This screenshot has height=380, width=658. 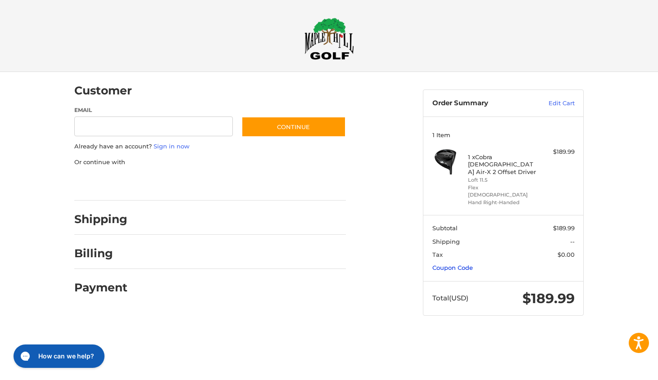 What do you see at coordinates (172, 146) in the screenshot?
I see `a: Sign in now` at bounding box center [172, 146].